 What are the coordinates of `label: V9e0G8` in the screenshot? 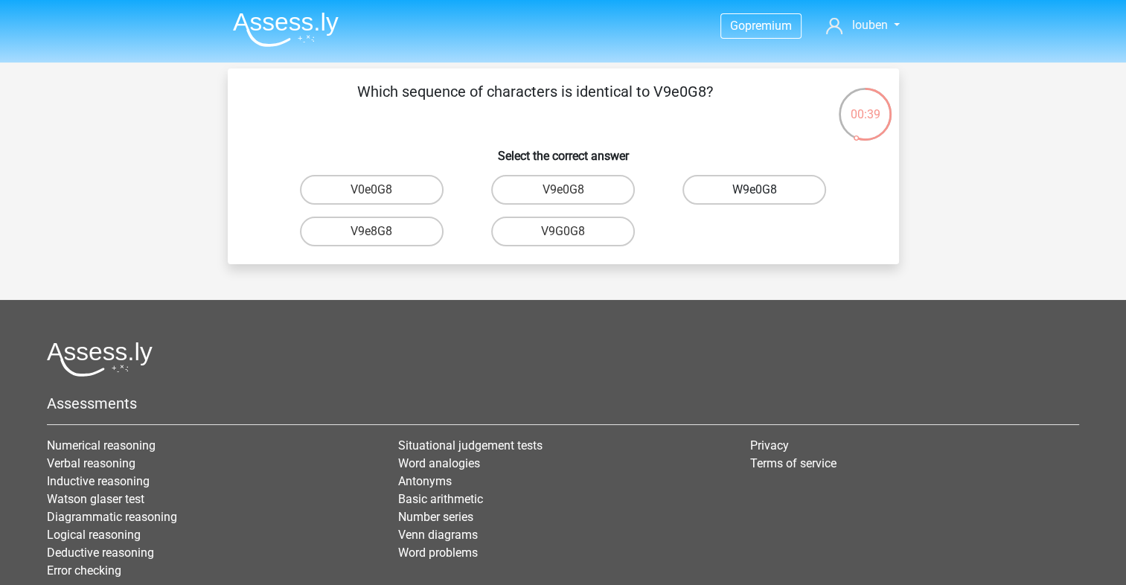 It's located at (563, 190).